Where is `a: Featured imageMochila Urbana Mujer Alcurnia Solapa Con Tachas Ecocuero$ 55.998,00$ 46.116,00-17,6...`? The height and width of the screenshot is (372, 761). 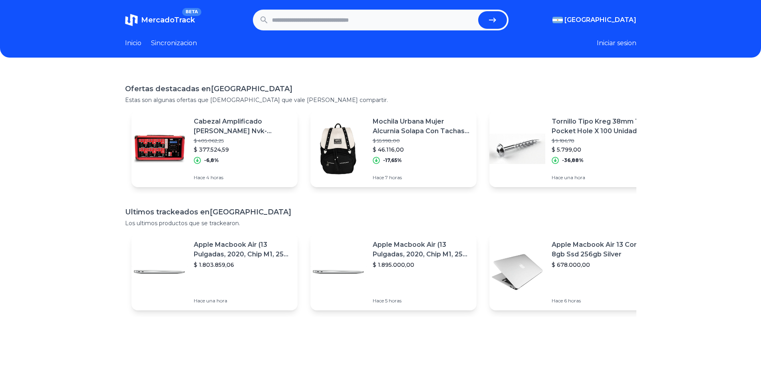 a: Featured imageMochila Urbana Mujer Alcurnia Solapa Con Tachas Ecocuero$ 55.998,00$ 46.116,00-17,6... is located at coordinates (394, 149).